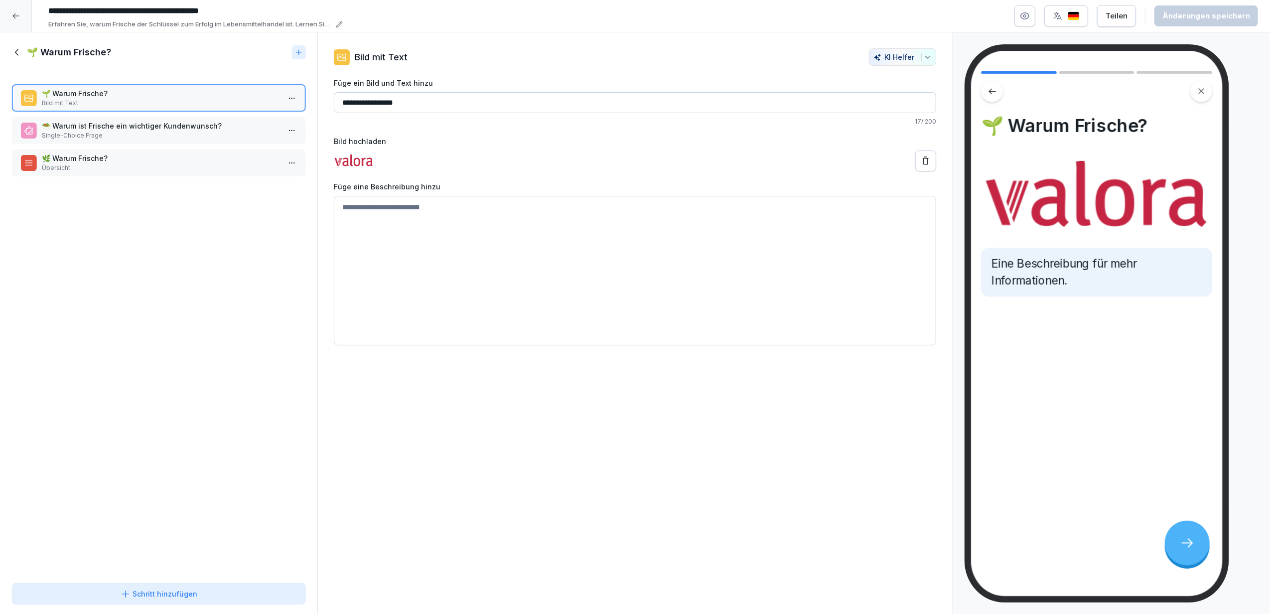 The height and width of the screenshot is (614, 1270). Describe the element at coordinates (160, 168) in the screenshot. I see `p: Übersicht` at that location.